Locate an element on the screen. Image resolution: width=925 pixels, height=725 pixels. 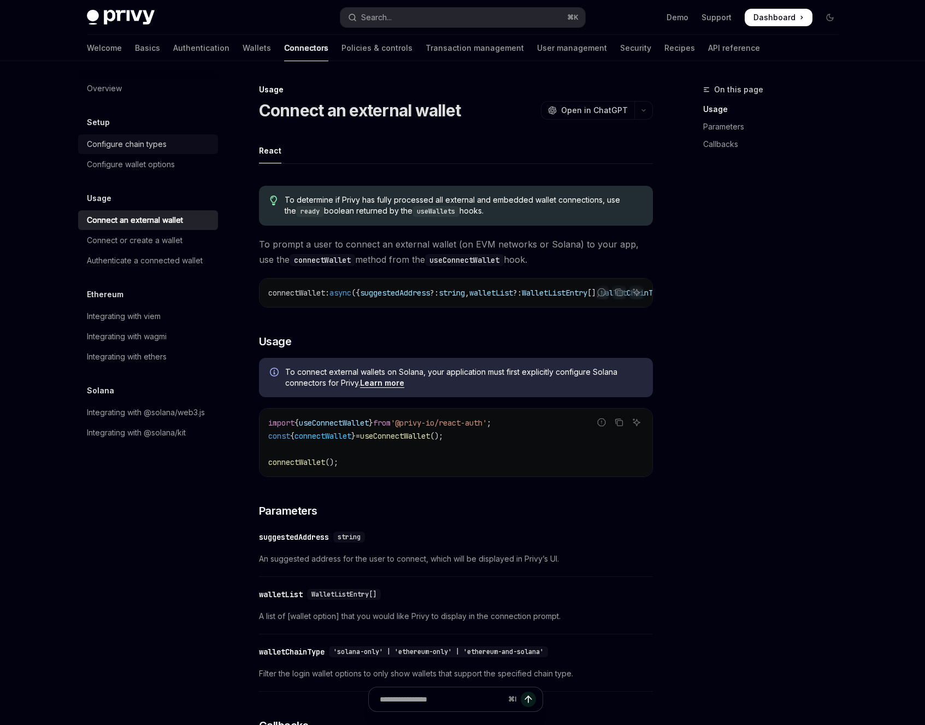
span: A list of [wallet option] that you would like Privy to display in the connection prompt. is located at coordinates (455, 616).